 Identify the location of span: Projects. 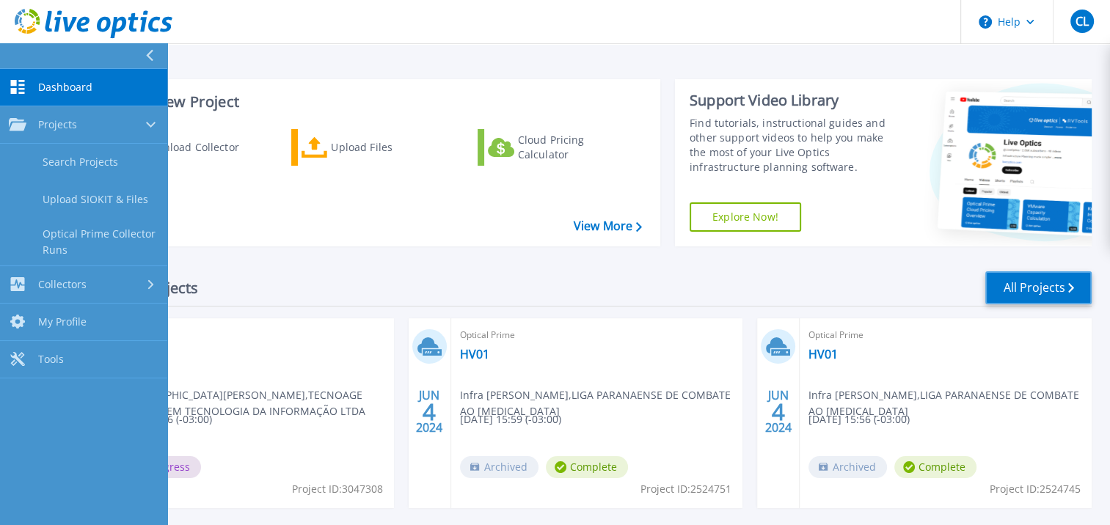
(57, 125).